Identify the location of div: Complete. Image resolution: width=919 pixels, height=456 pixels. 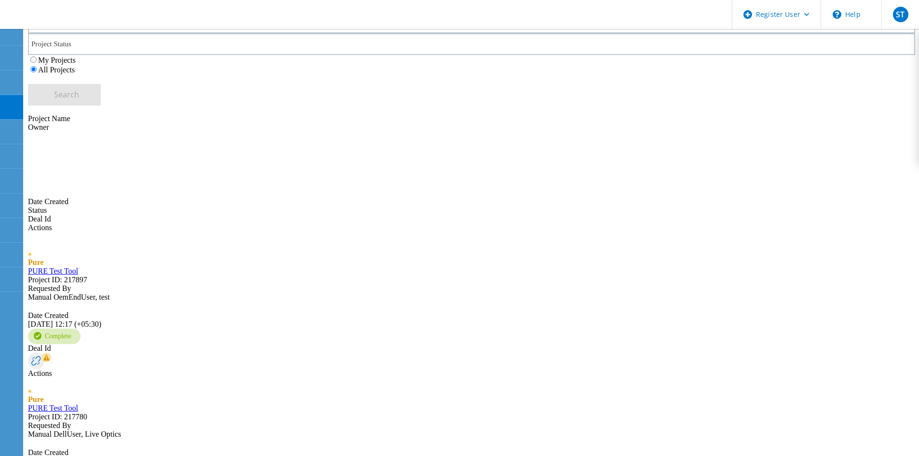
(54, 336).